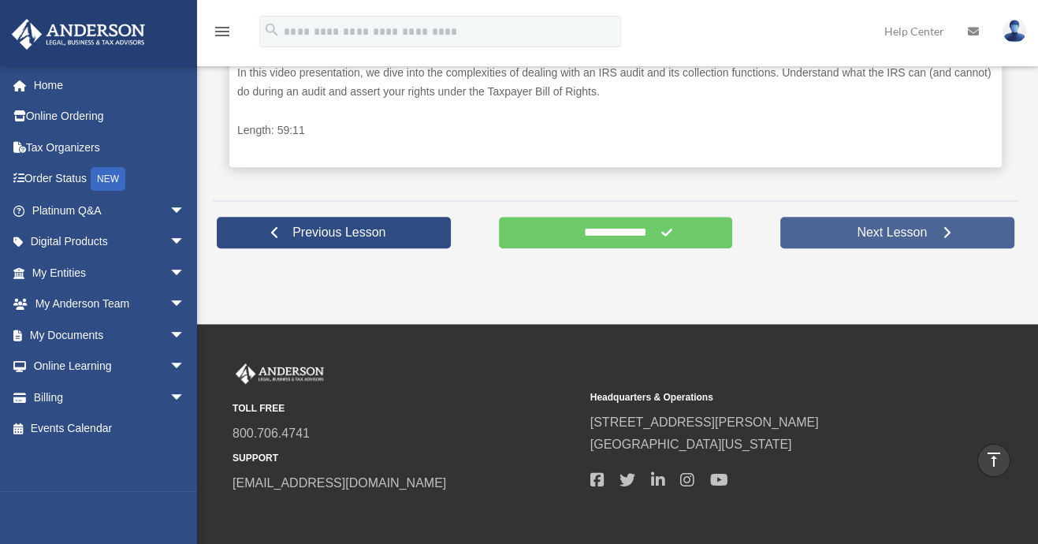  What do you see at coordinates (222, 34) in the screenshot?
I see `a: menu` at bounding box center [222, 34].